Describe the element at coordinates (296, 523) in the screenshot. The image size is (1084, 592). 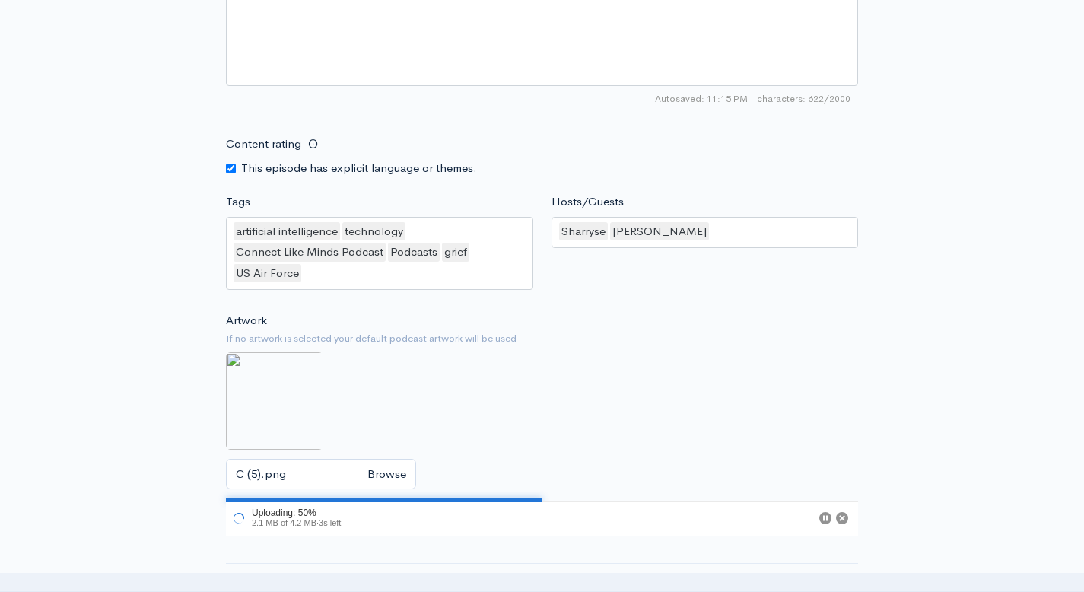
I see `span: 2.1 MB of 4.2 MB · 3s left` at that location.